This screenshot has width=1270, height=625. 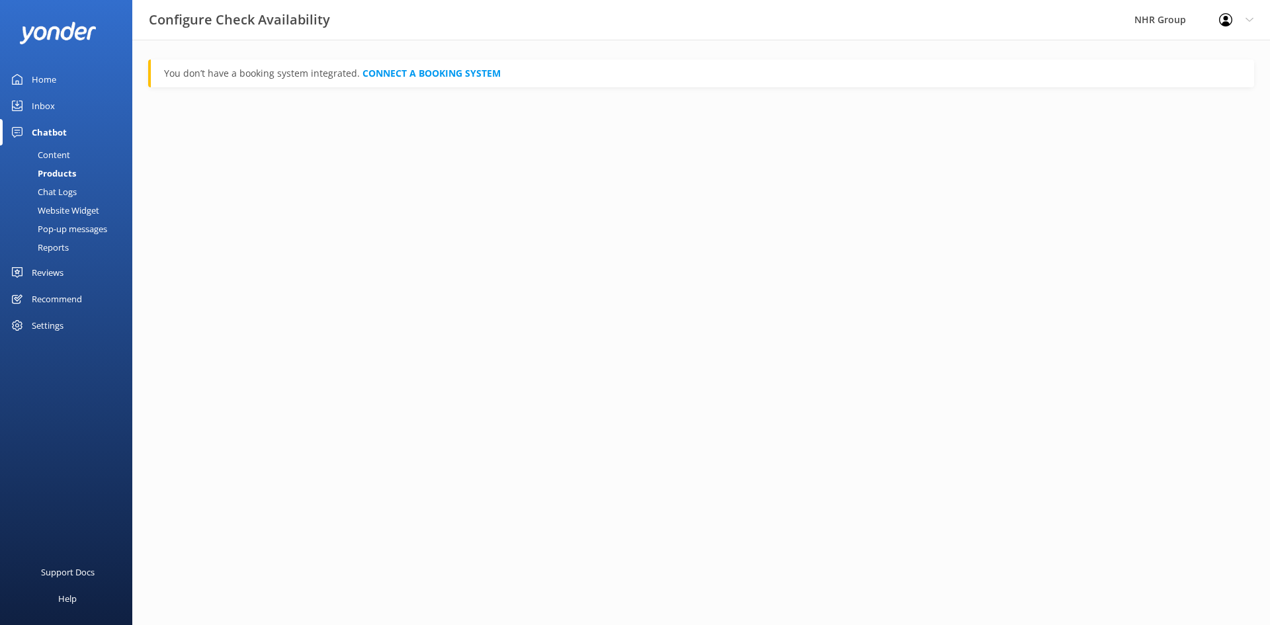 What do you see at coordinates (431, 73) in the screenshot?
I see `a: CONNECT A BOOKING SYSTEM` at bounding box center [431, 73].